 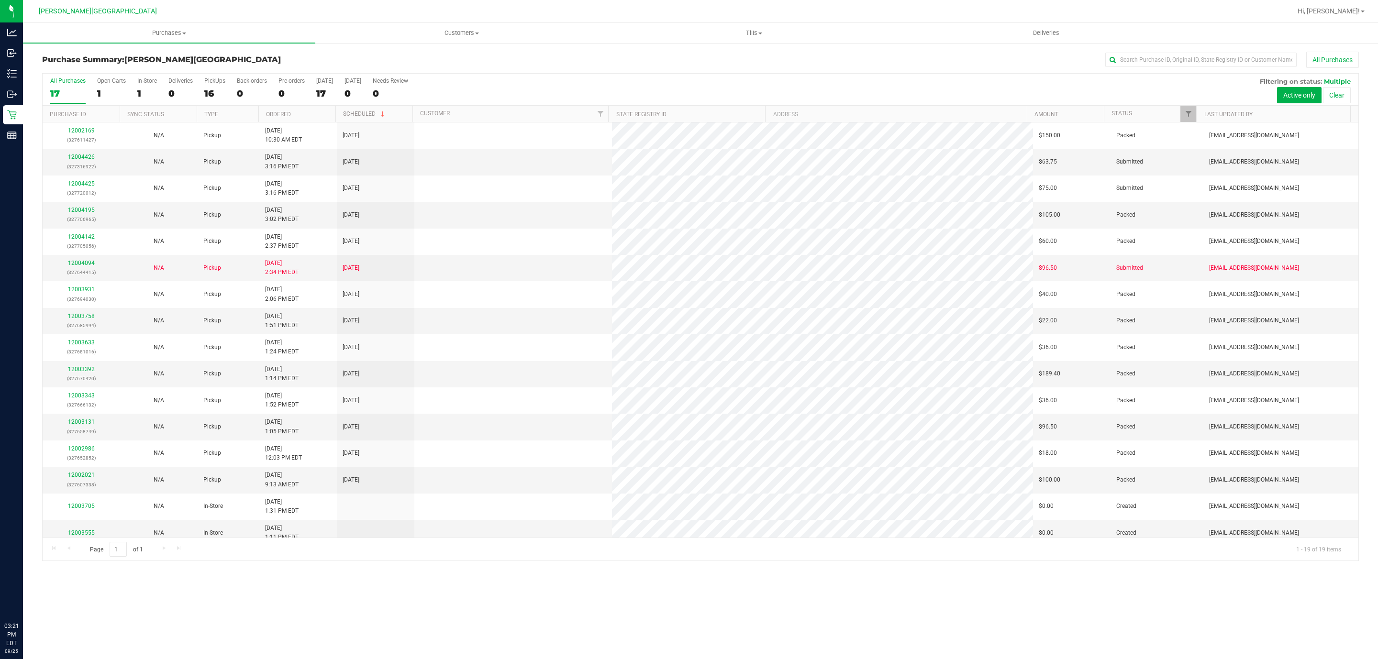 What do you see at coordinates (1337, 95) in the screenshot?
I see `button: Clear` at bounding box center [1337, 95].